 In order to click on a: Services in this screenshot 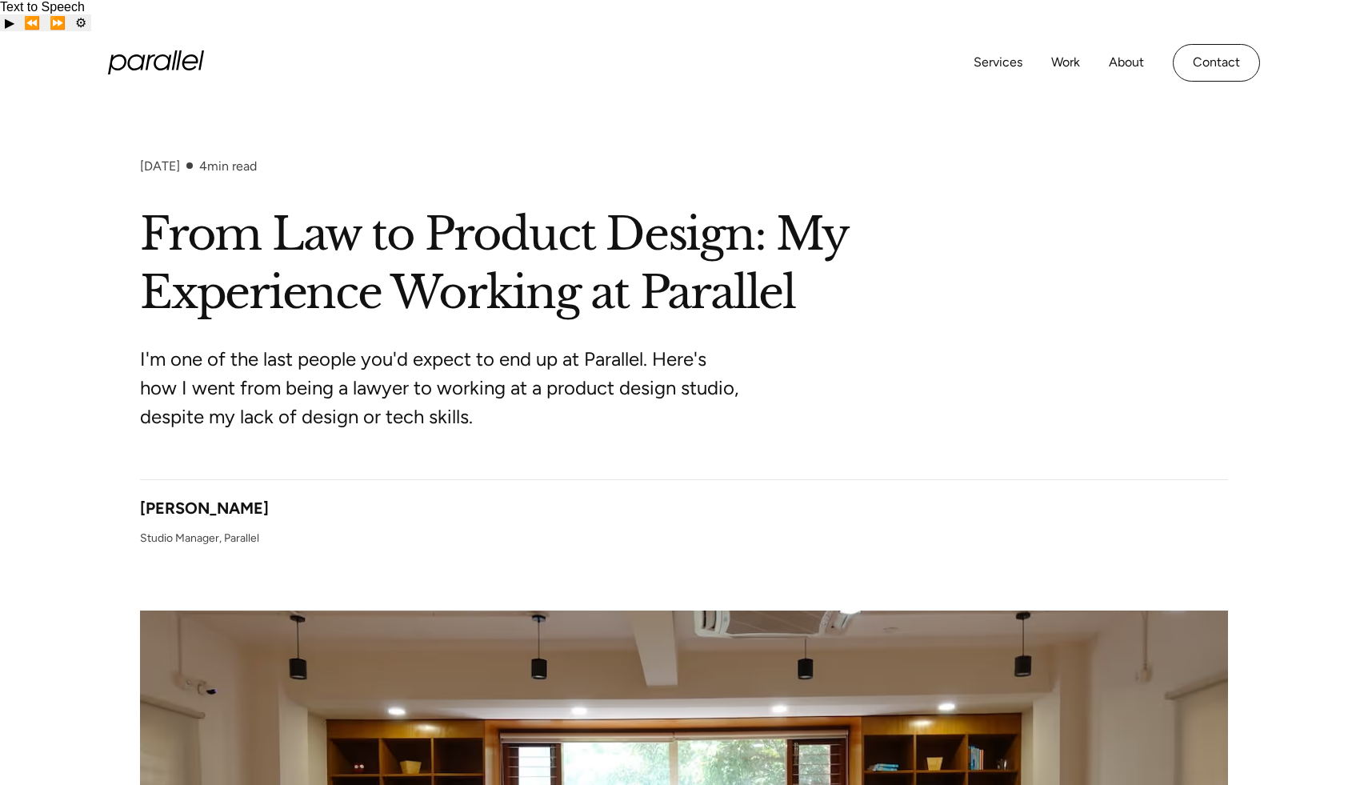, I will do `click(998, 62)`.